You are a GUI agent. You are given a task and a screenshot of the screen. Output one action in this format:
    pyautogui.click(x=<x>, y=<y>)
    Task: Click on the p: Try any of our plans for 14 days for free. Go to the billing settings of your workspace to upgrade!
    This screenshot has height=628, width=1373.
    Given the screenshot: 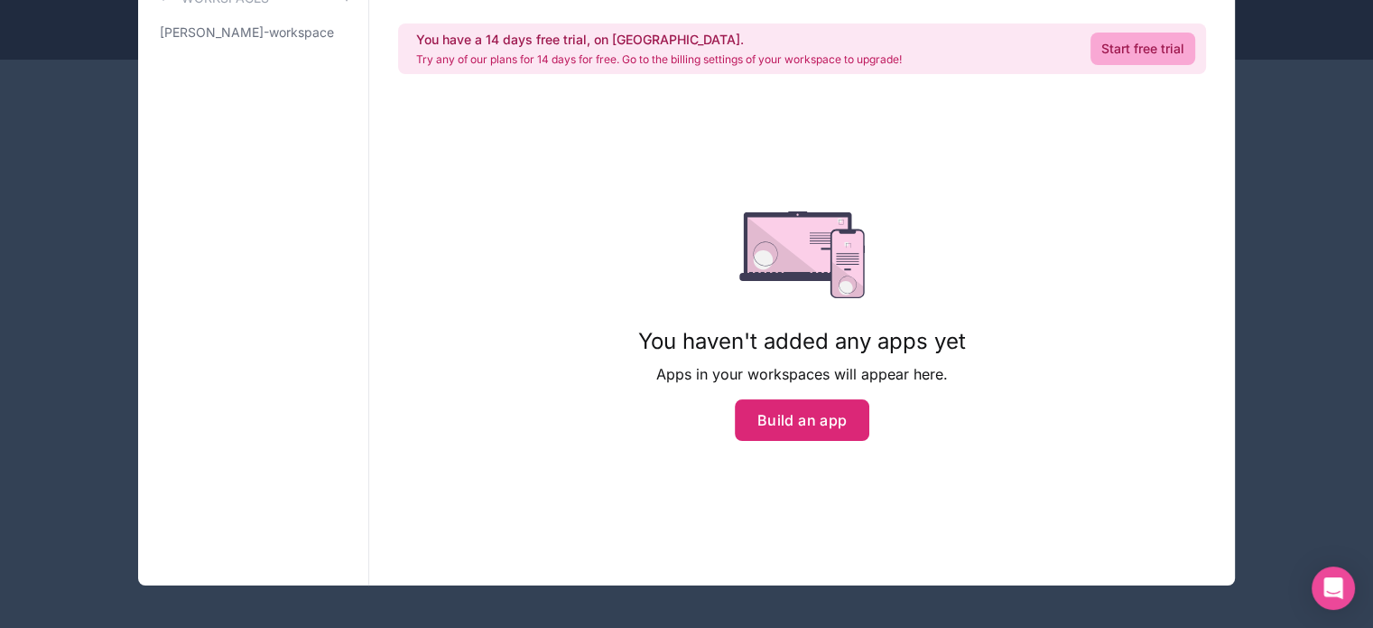 What is the action you would take?
    pyautogui.click(x=659, y=60)
    